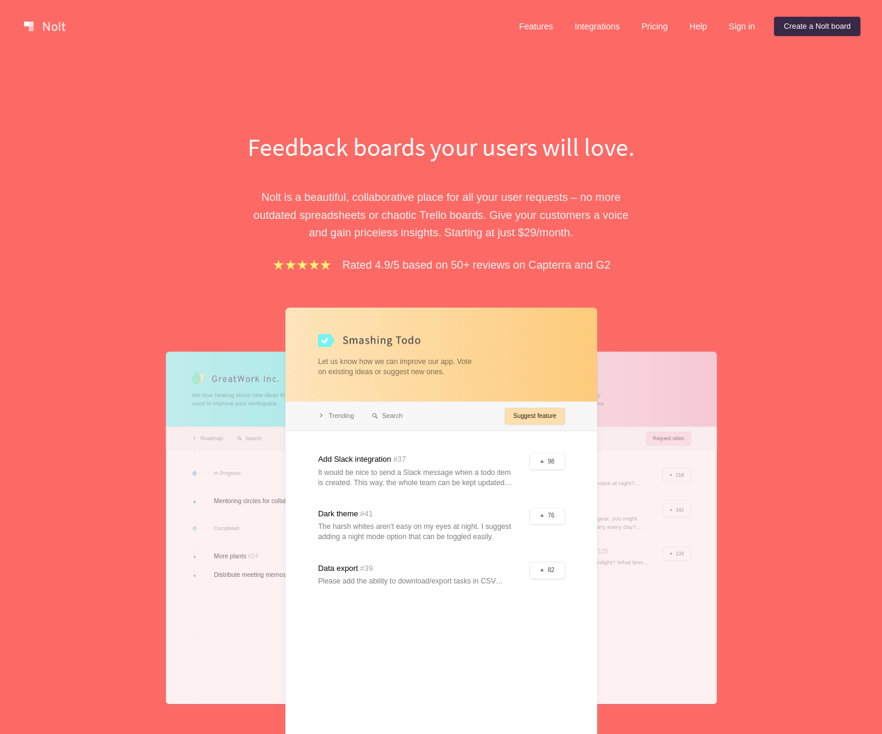 The image size is (882, 734). Describe the element at coordinates (536, 26) in the screenshot. I see `a: Features` at that location.